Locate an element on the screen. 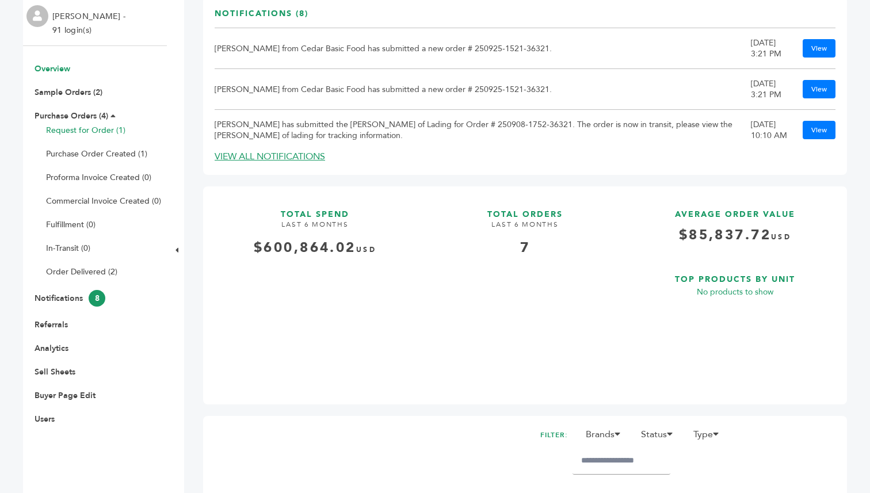 This screenshot has height=493, width=870. p: No products to show is located at coordinates (735, 292).